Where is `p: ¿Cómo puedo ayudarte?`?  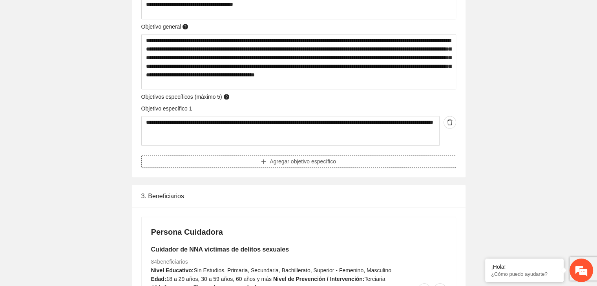
p: ¿Cómo puedo ayudarte? is located at coordinates (524, 274).